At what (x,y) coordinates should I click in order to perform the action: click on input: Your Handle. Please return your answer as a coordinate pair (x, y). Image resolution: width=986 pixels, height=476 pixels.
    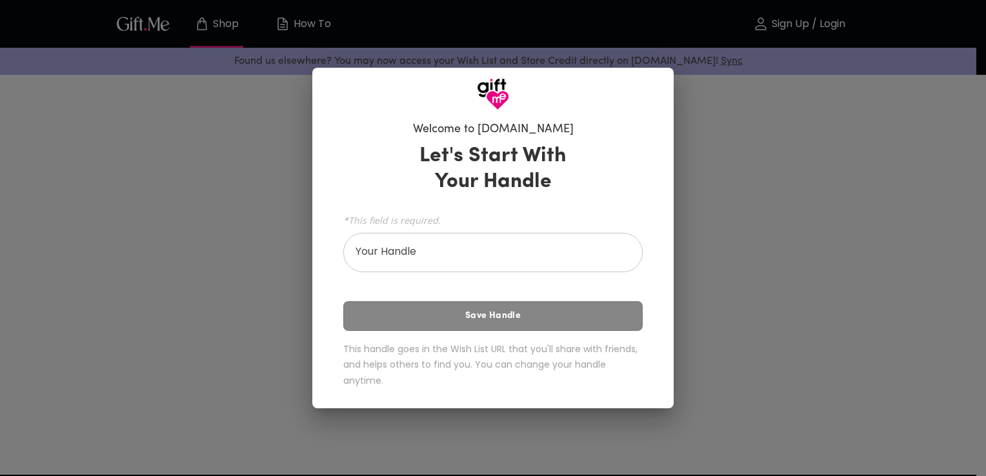
    Looking at the image, I should click on (486, 254).